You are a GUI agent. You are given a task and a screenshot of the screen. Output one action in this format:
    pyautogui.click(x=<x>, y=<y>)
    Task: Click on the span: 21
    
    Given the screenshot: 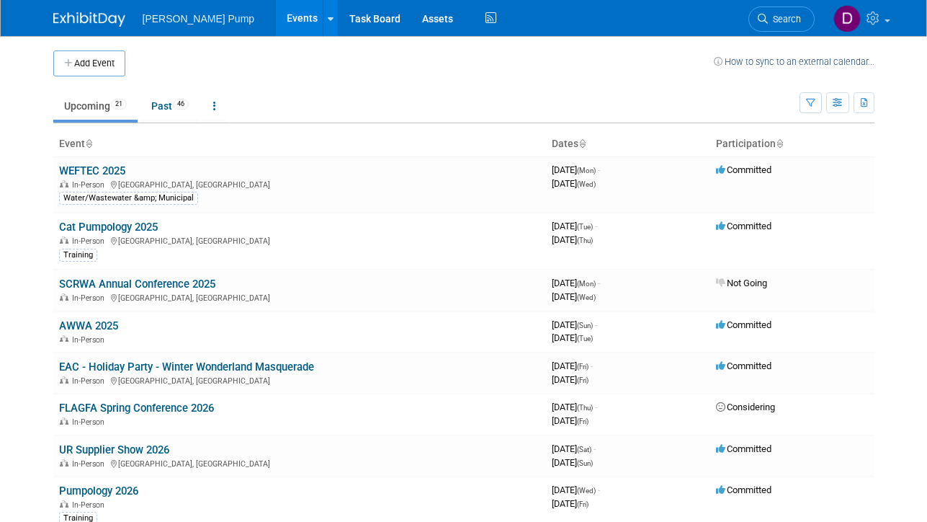 What is the action you would take?
    pyautogui.click(x=119, y=104)
    